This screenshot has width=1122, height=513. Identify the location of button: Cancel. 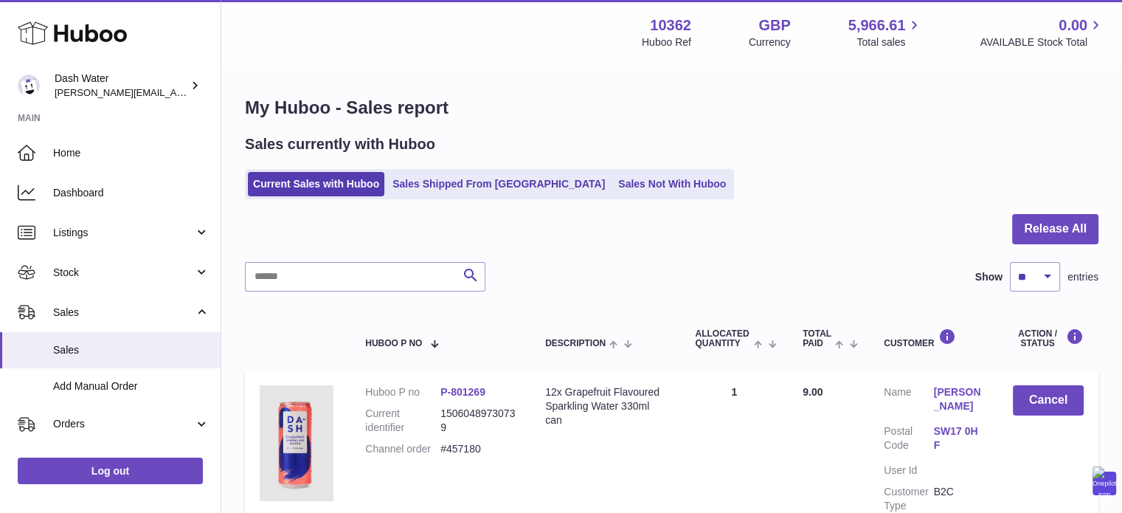
(1048, 400).